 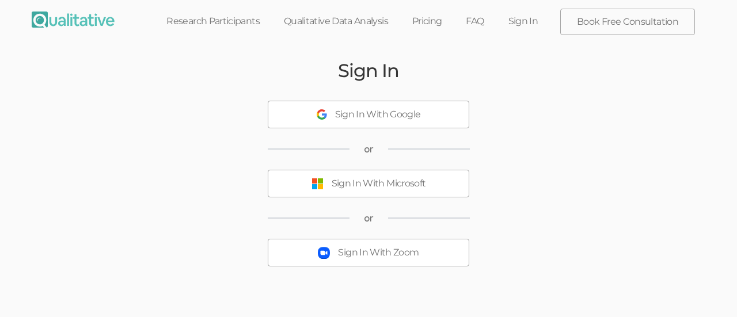 I want to click on button: Sign In With Microsoft, so click(x=369, y=184).